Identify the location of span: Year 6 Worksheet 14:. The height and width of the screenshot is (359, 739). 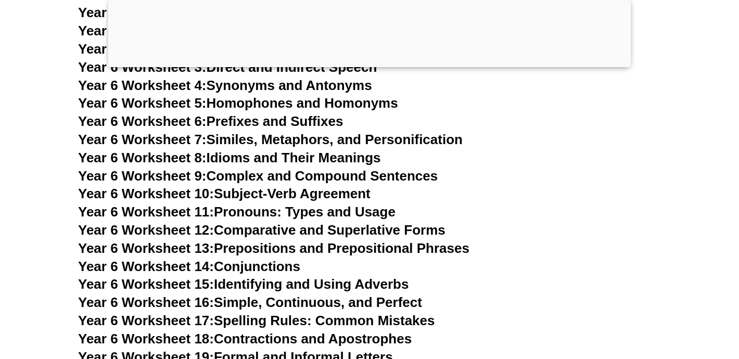
(146, 267).